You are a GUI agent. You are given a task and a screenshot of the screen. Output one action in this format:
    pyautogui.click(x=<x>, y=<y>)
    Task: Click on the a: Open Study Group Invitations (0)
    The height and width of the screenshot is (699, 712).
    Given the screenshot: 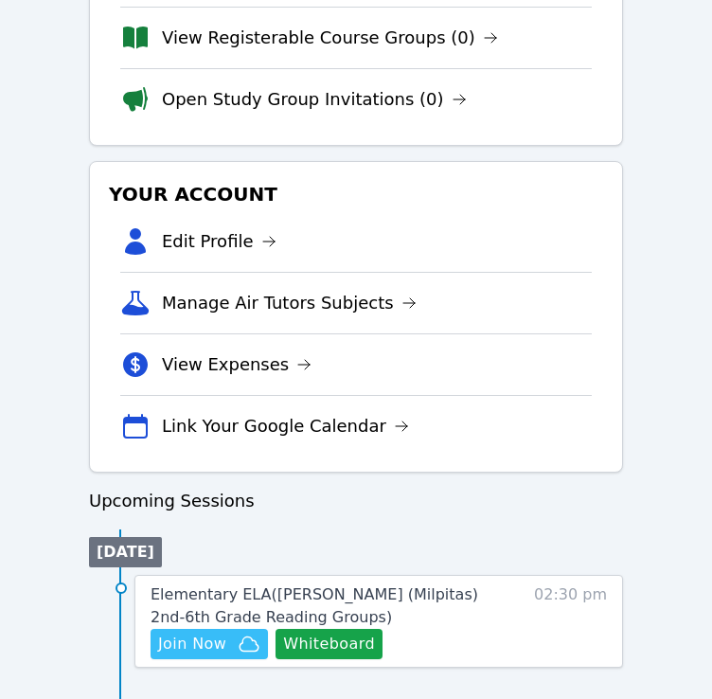 What is the action you would take?
    pyautogui.click(x=314, y=99)
    